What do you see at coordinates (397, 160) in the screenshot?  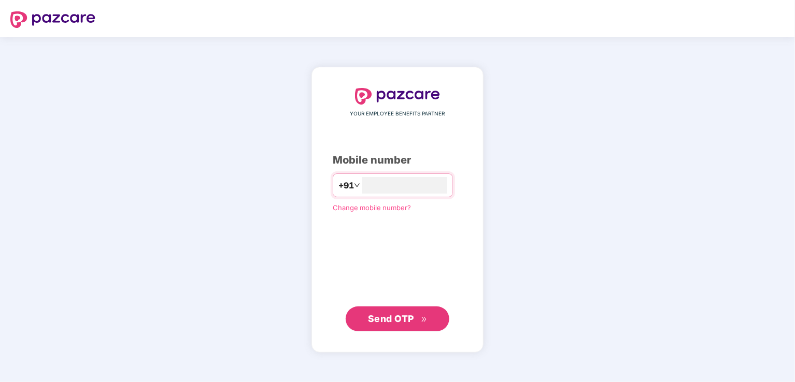 I see `div: Mobile number` at bounding box center [397, 160].